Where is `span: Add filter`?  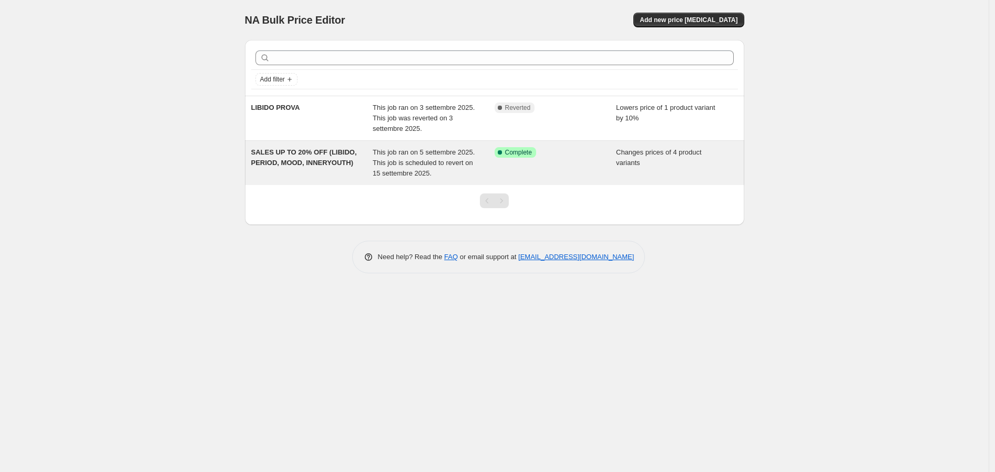 span: Add filter is located at coordinates (272, 79).